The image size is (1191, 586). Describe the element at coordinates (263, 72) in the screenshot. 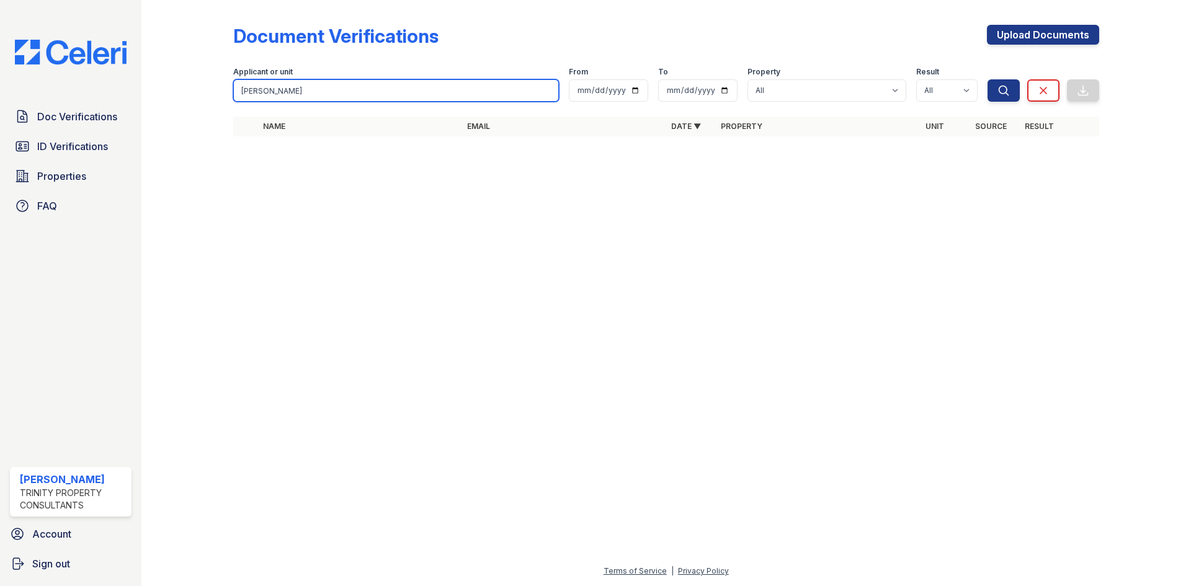

I see `label: Applicant or unit` at that location.